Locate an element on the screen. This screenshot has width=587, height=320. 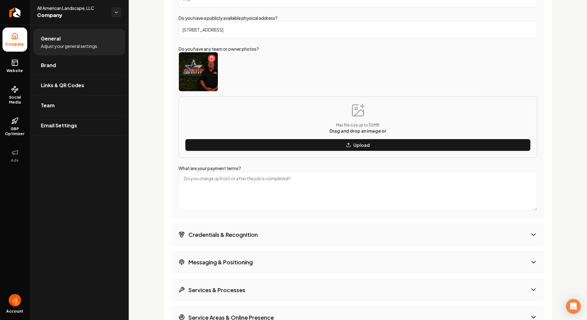
img: Josh Sharman is located at coordinates (15, 300).